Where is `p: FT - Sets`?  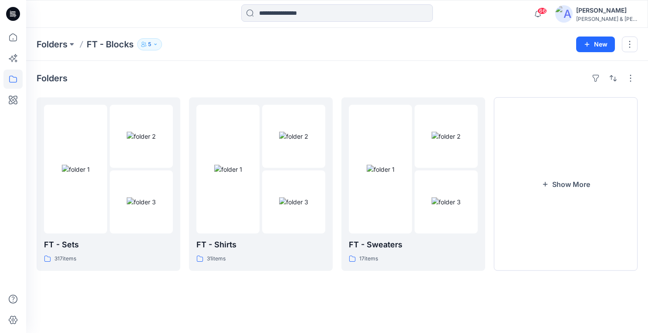 p: FT - Sets is located at coordinates (108, 245).